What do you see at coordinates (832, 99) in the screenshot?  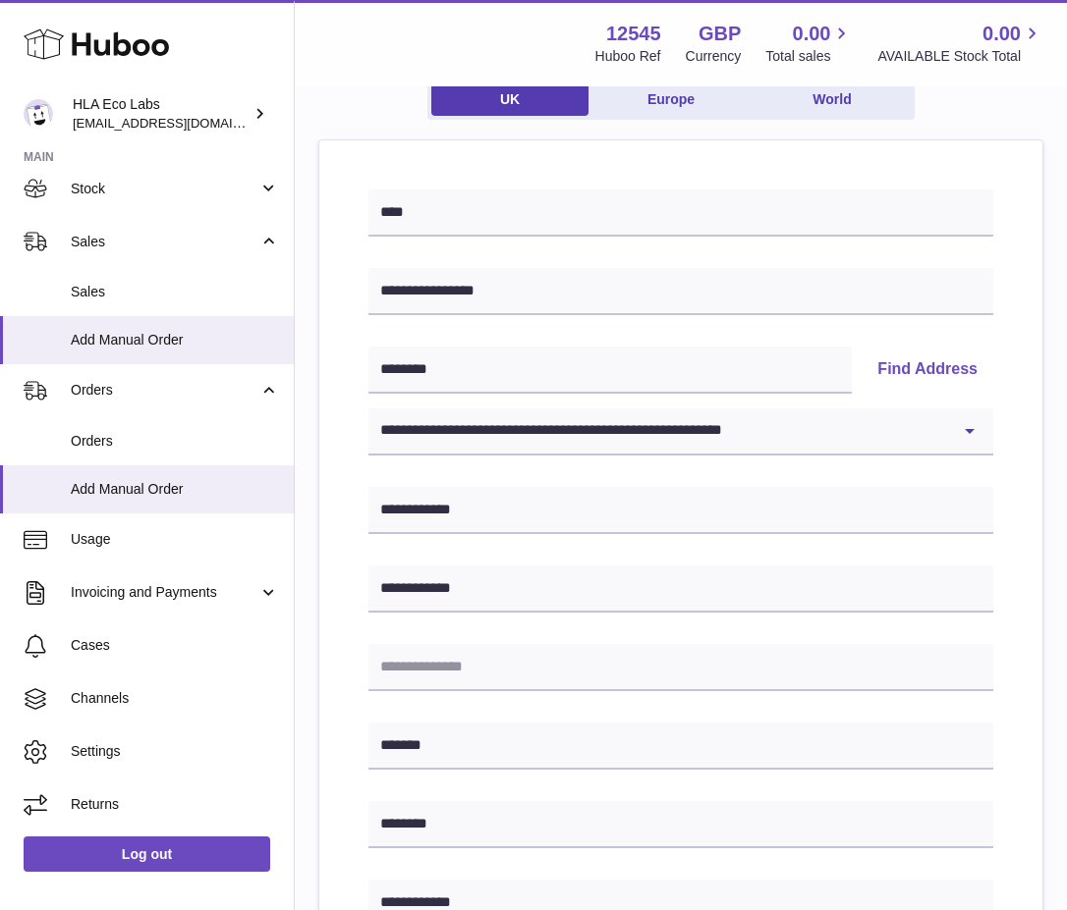 I see `a: World` at bounding box center [832, 99].